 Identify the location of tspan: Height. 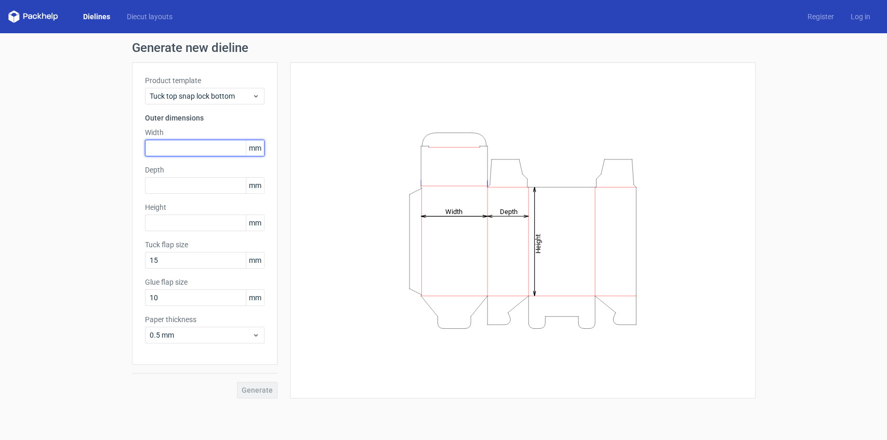
(538, 243).